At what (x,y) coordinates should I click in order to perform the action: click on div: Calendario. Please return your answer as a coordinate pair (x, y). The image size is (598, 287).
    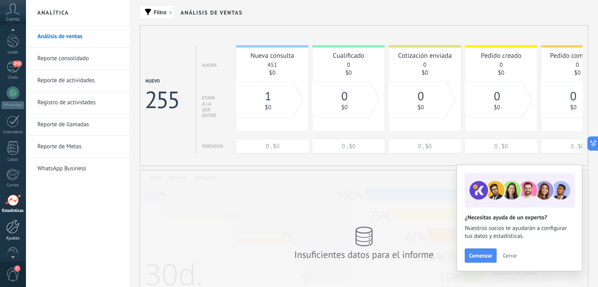
    Looking at the image, I should click on (13, 132).